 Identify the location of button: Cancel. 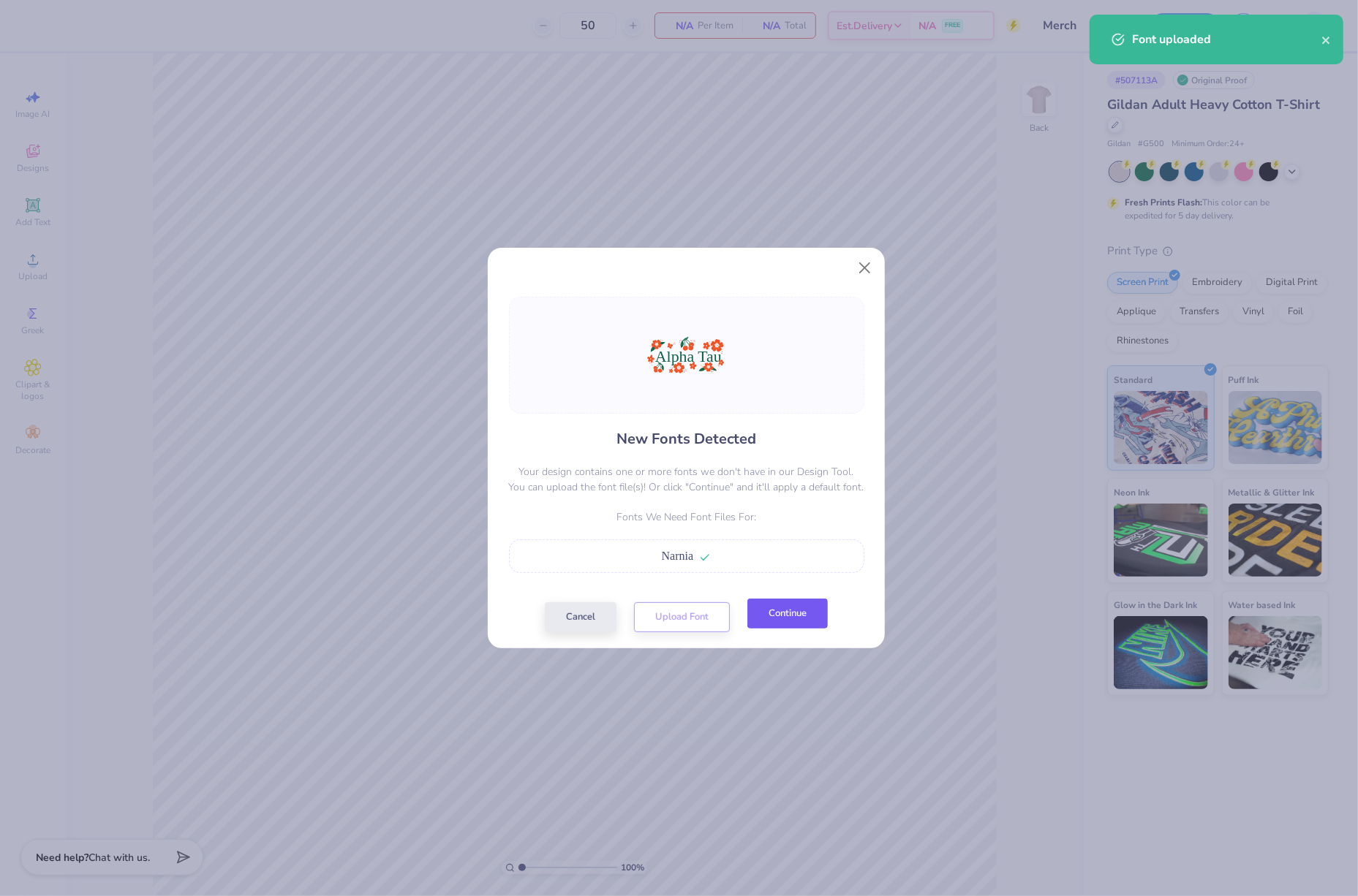
(581, 616).